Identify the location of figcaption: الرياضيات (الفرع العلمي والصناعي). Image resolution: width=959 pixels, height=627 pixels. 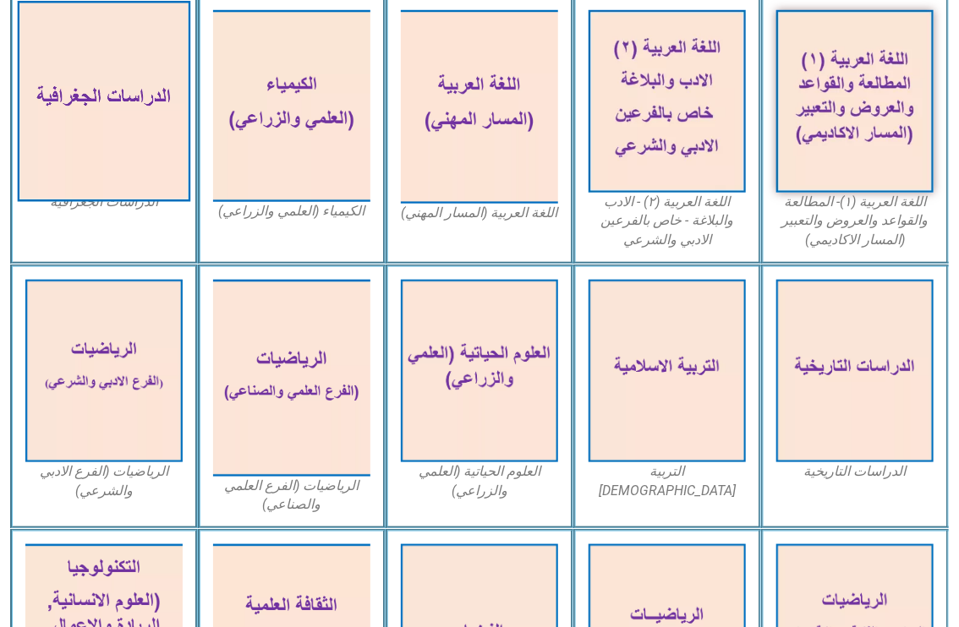
(292, 495).